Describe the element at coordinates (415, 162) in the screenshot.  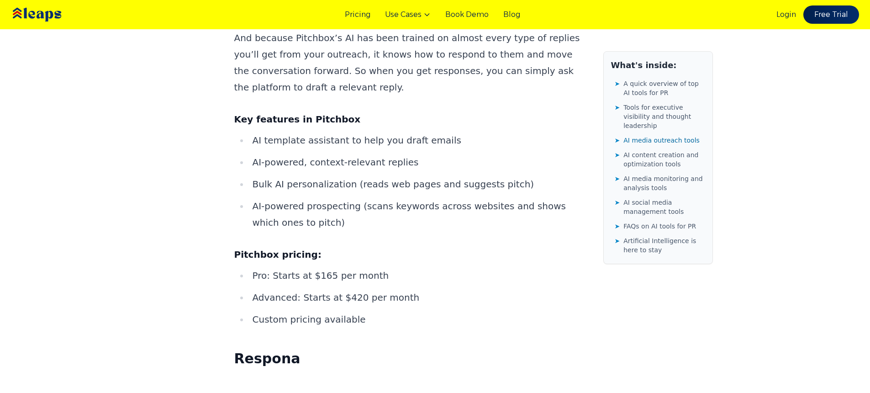
I see `li: AI-powered, context-relevant replies` at that location.